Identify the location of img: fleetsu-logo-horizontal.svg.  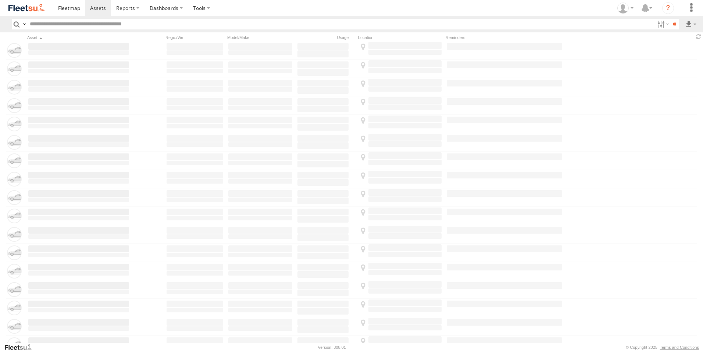
(26, 8).